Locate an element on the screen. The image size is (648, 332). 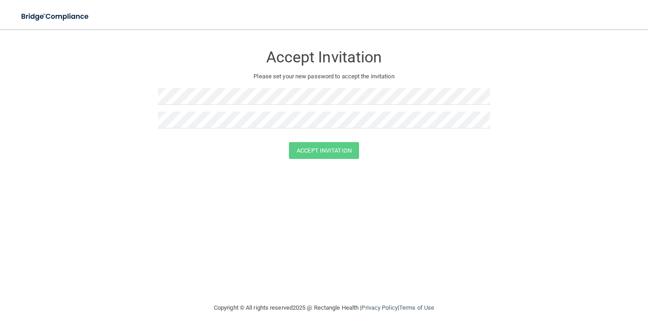
a: Privacy Policy is located at coordinates (379, 307).